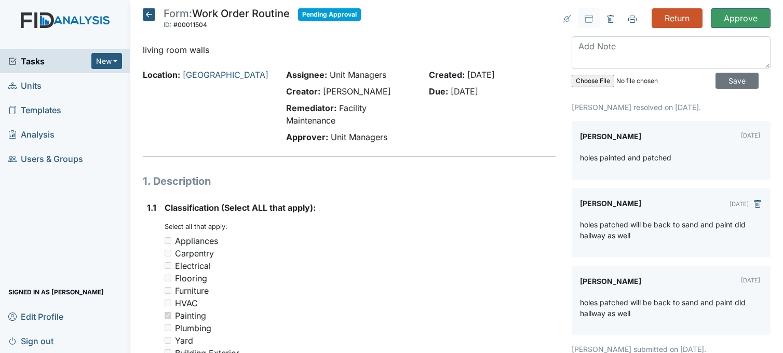 Image resolution: width=783 pixels, height=353 pixels. I want to click on input: Save, so click(737, 80).